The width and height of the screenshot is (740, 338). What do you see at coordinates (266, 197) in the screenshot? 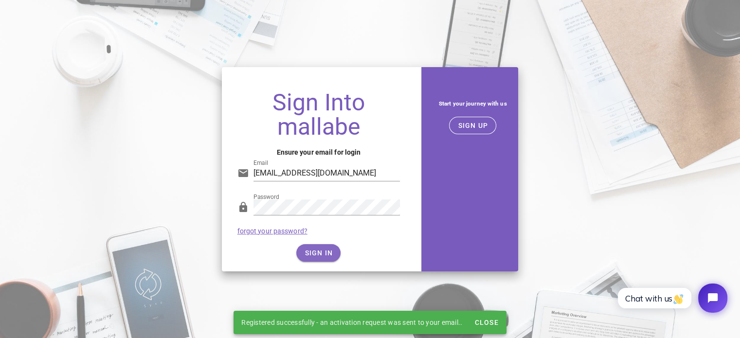
I see `label: Password` at bounding box center [266, 197].